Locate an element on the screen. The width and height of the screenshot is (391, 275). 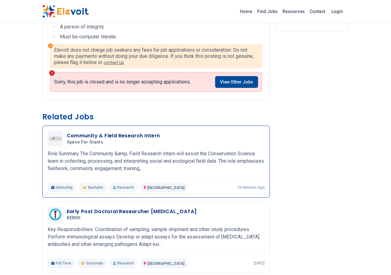
a: Login is located at coordinates (337, 11).